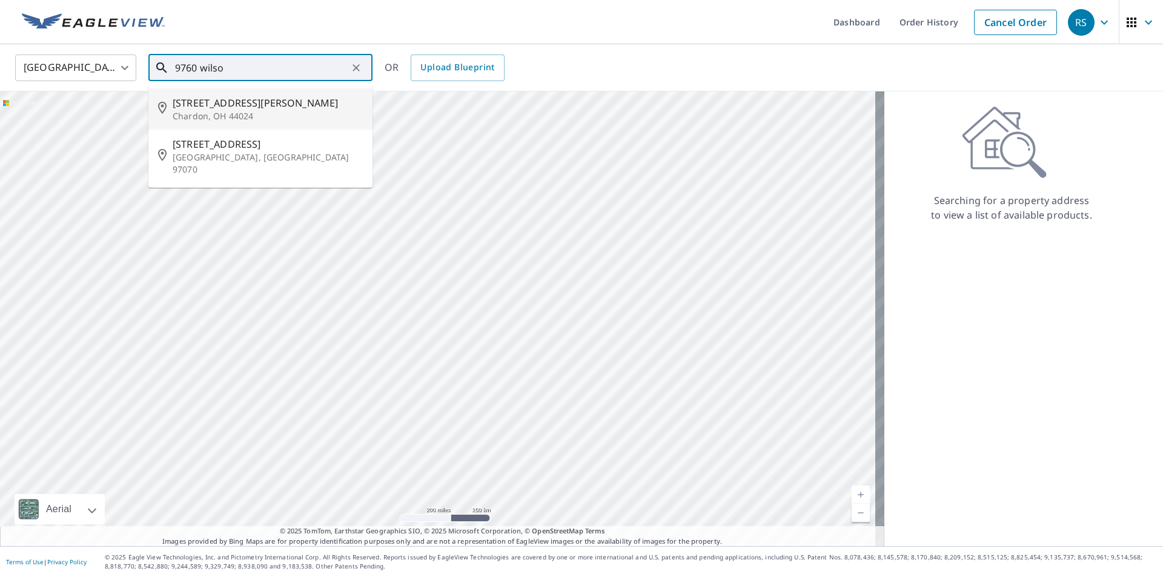  I want to click on button: Clear, so click(356, 68).